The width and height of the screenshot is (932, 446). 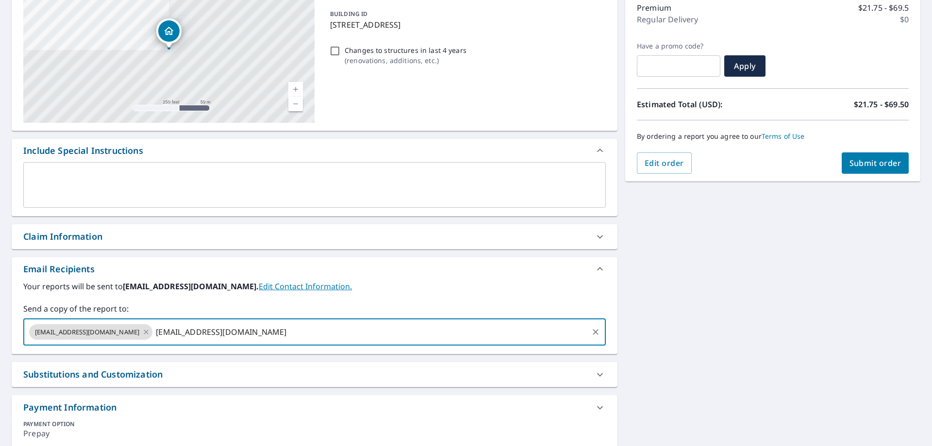 I want to click on label: Send a copy of the report to:, so click(x=315, y=309).